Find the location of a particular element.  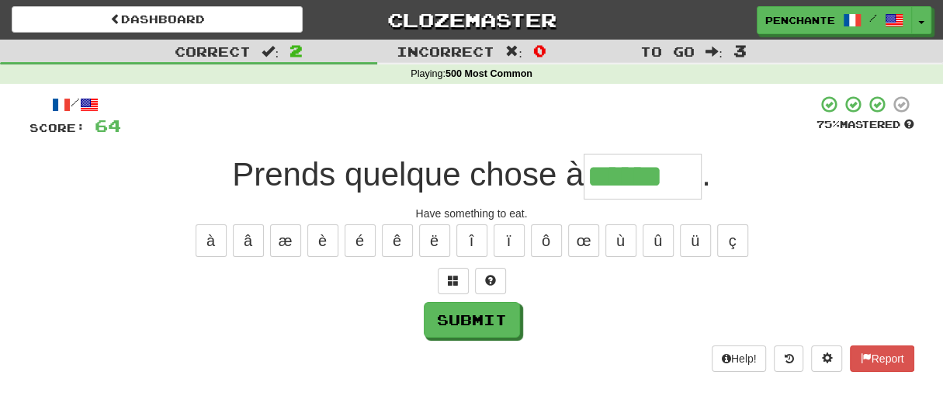

strong: 500 Most Common is located at coordinates (489, 74).